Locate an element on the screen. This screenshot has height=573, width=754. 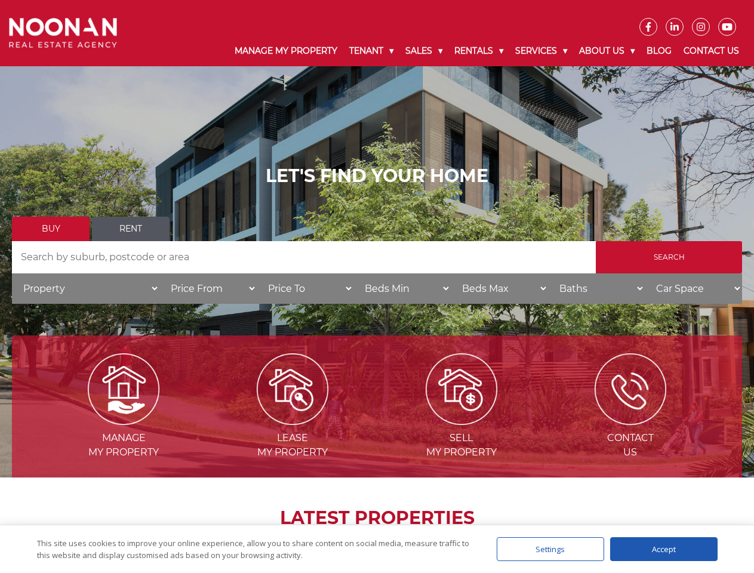
input: Search by suburb, postcode or area is located at coordinates (304, 257).